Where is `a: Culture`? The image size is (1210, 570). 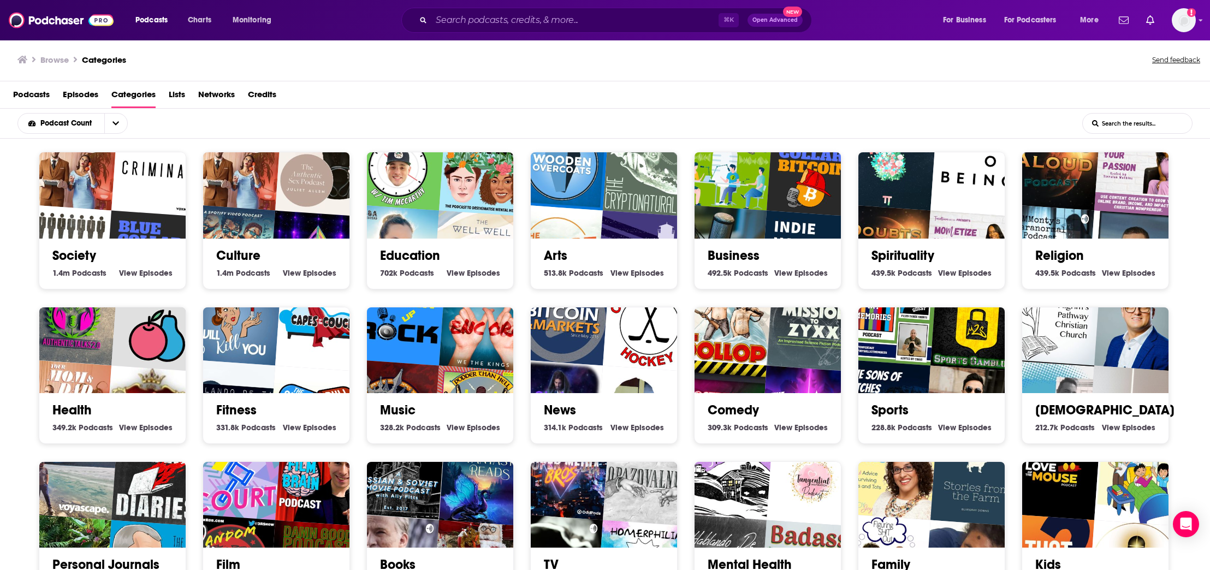 a: Culture is located at coordinates (238, 256).